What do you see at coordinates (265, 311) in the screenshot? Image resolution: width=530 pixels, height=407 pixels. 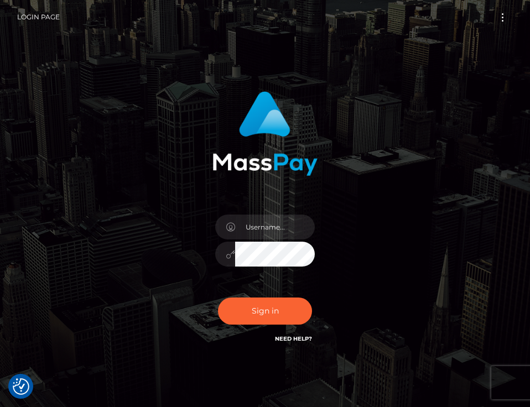 I see `button: Sign in` at bounding box center [265, 311].